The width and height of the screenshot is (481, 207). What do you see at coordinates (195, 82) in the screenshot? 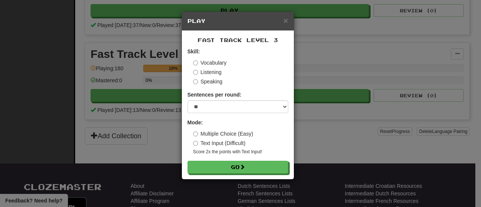
I see `input: Speaking` at bounding box center [195, 82].